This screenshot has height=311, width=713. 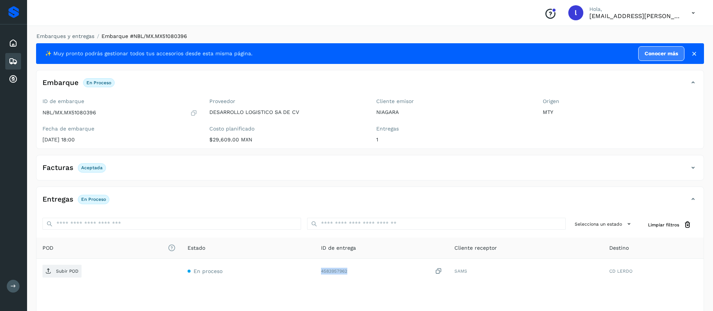 What do you see at coordinates (13, 43) in the screenshot?
I see `div: Inicio` at bounding box center [13, 43].